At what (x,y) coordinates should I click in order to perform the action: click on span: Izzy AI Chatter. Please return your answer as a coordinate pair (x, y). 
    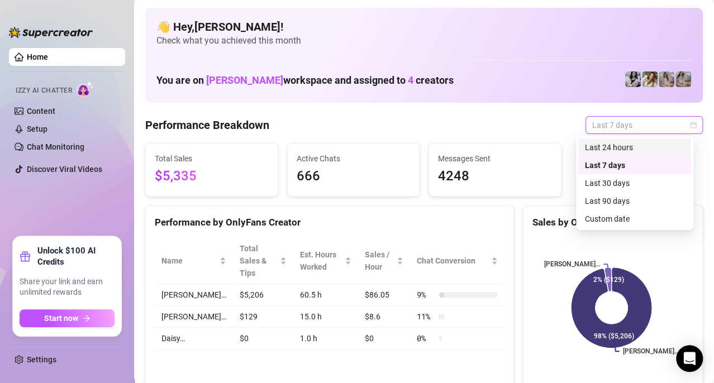
    Looking at the image, I should click on (44, 90).